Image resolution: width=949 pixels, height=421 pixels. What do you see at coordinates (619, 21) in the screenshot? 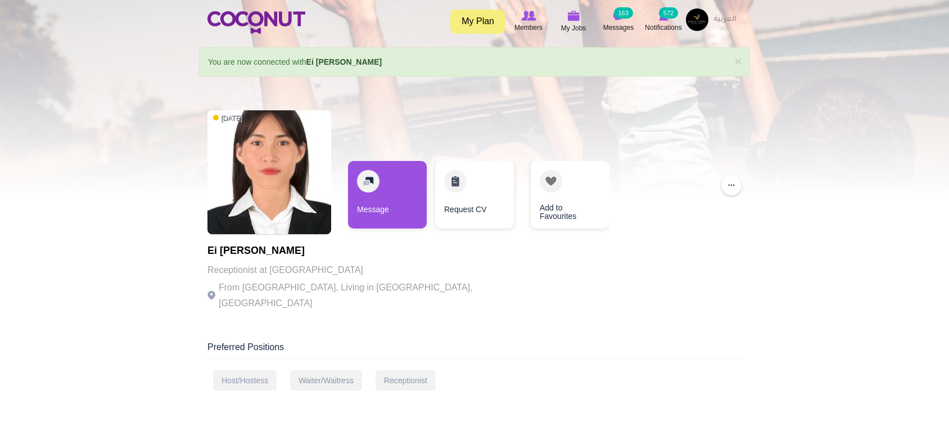
I see `a: Messages Messages 163` at bounding box center [619, 21].